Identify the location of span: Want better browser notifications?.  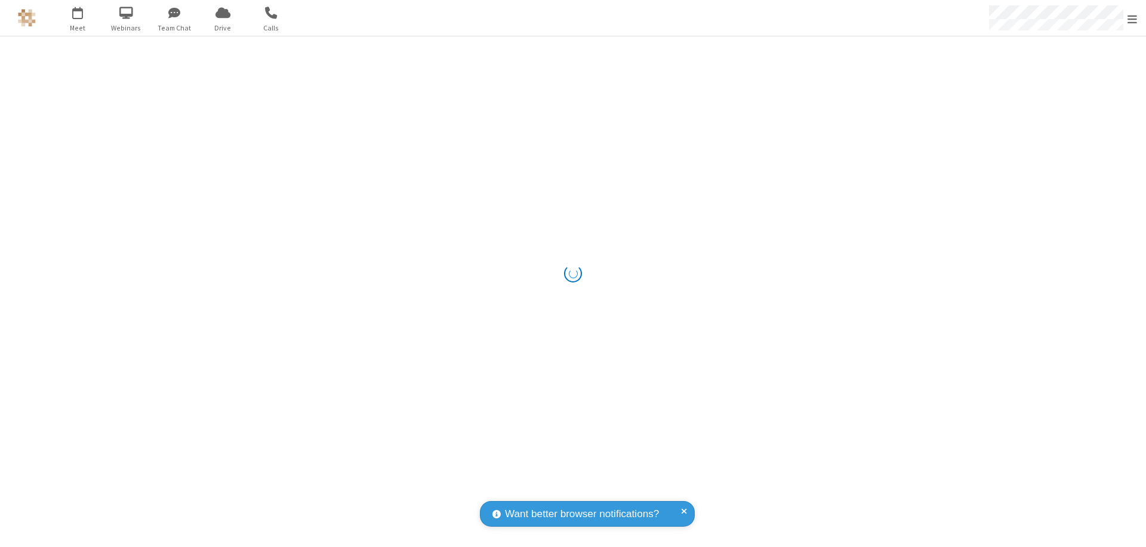
(582, 514).